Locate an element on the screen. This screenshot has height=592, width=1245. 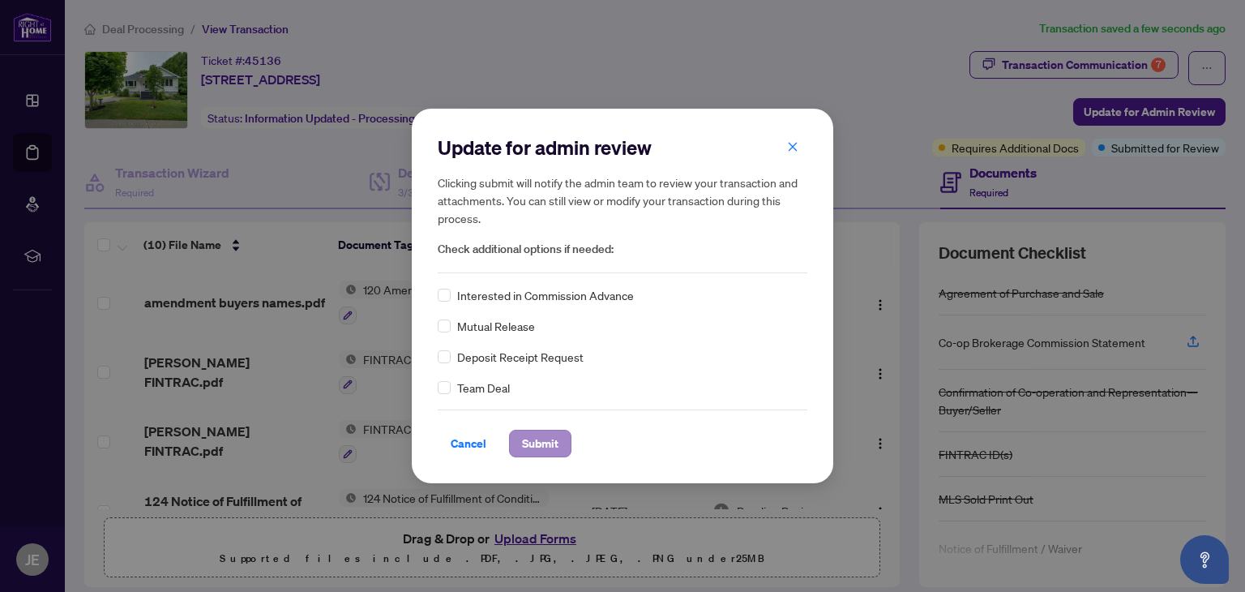
span: Deposit Receipt Request is located at coordinates (520, 357).